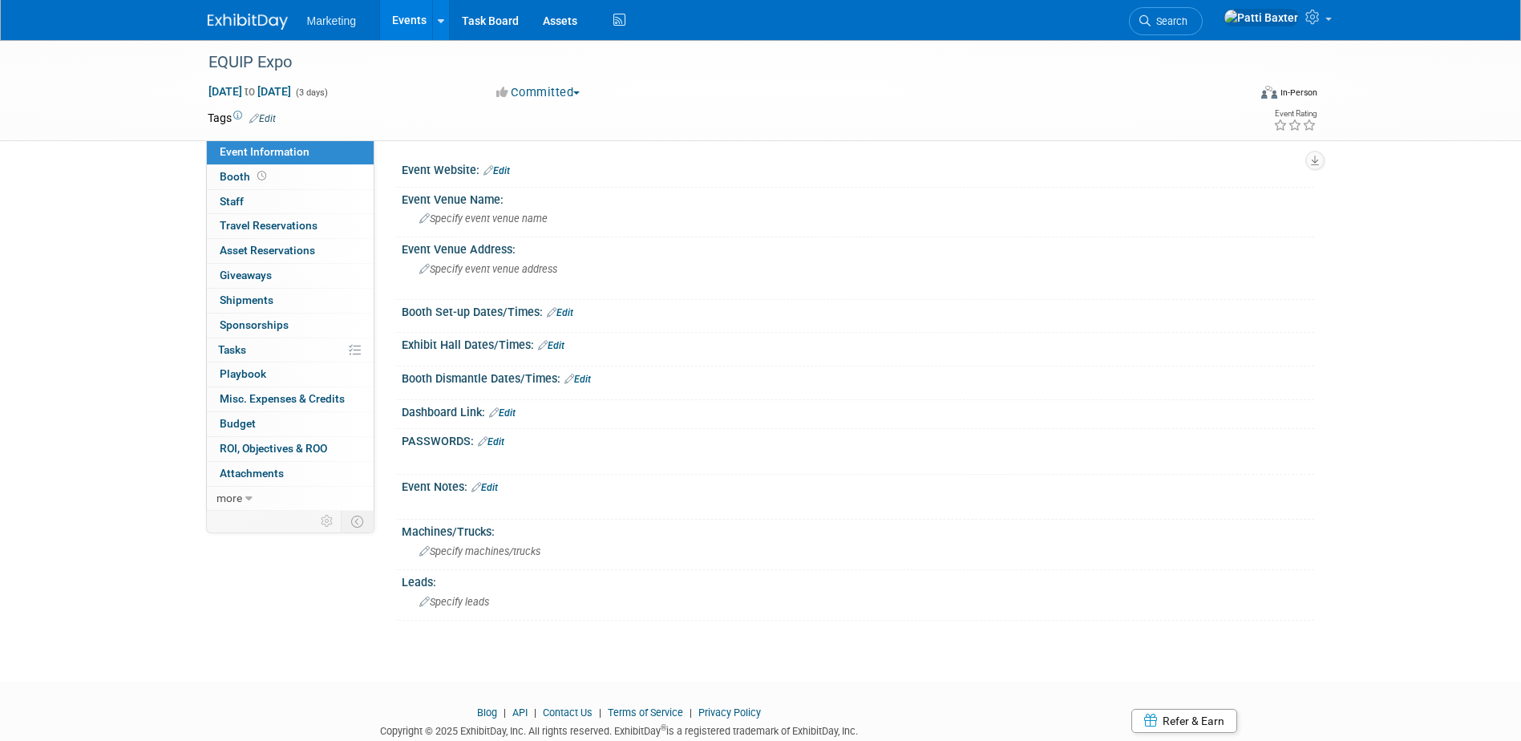  I want to click on a: Budget, so click(290, 424).